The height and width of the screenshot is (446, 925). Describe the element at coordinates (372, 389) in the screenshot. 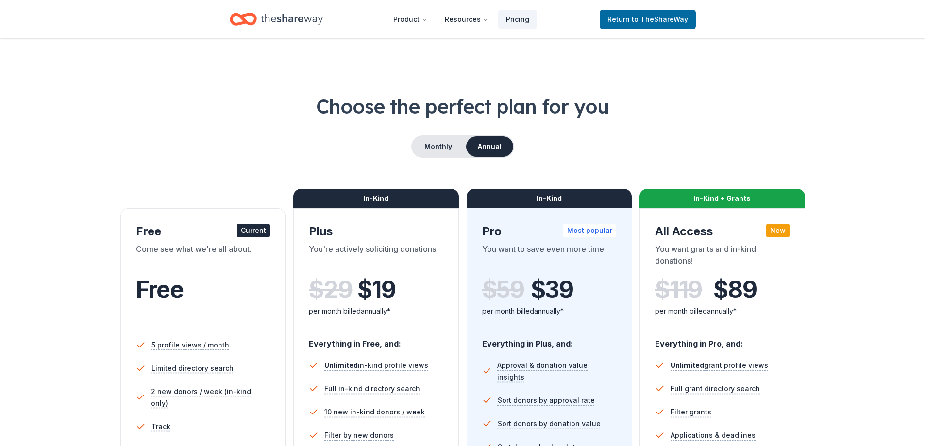

I see `span: Full in-kind directory search` at that location.